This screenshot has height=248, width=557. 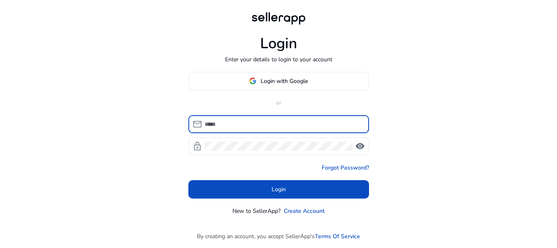 I want to click on span: Login with Google, so click(x=284, y=81).